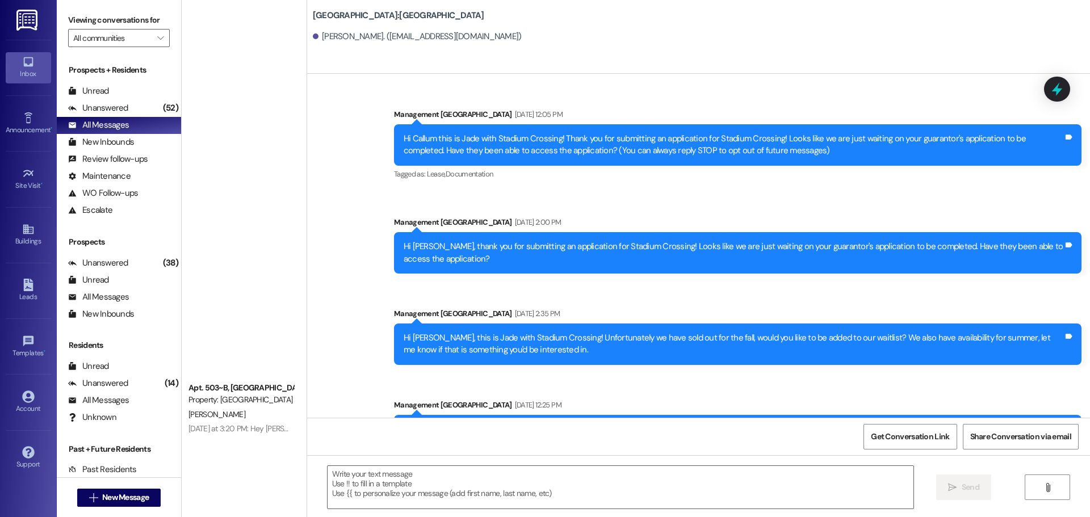 The height and width of the screenshot is (517, 1090). What do you see at coordinates (119, 70) in the screenshot?
I see `div: Prospects + Residents` at bounding box center [119, 70].